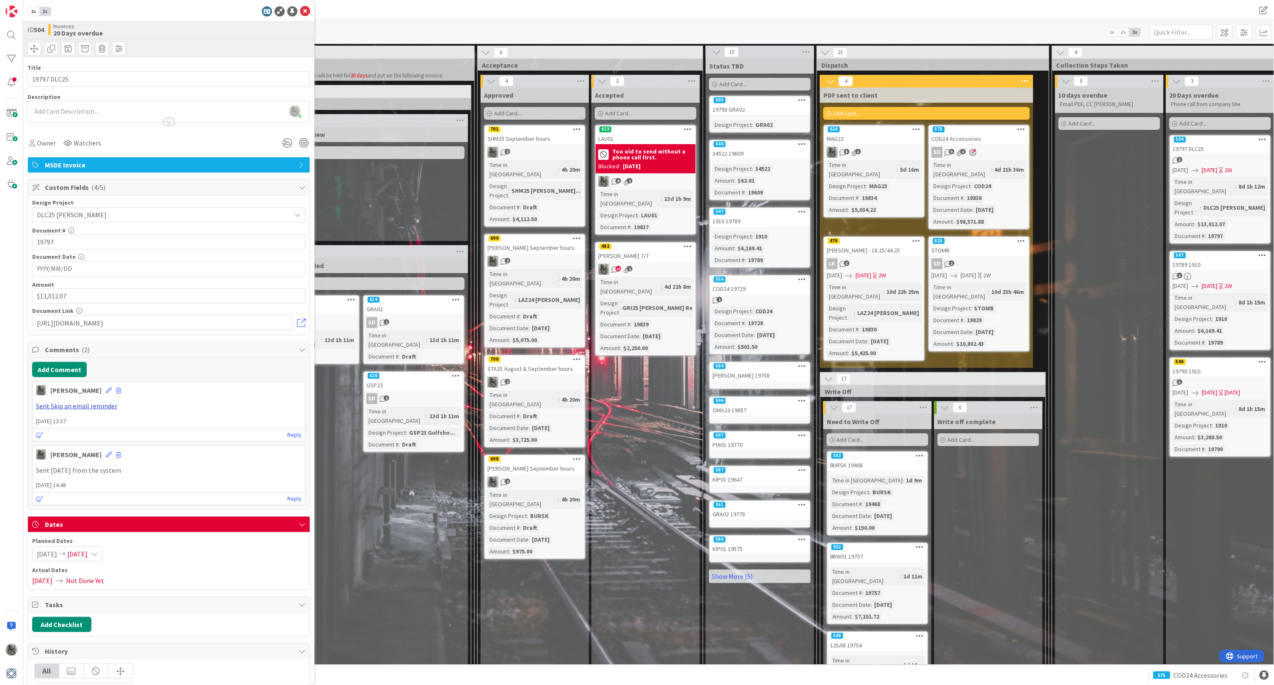  Describe the element at coordinates (979, 241) in the screenshot. I see `div: 625` at that location.